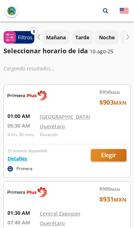  Describe the element at coordinates (28, 151) in the screenshot. I see `p: 25 asientos disponibles` at that location.